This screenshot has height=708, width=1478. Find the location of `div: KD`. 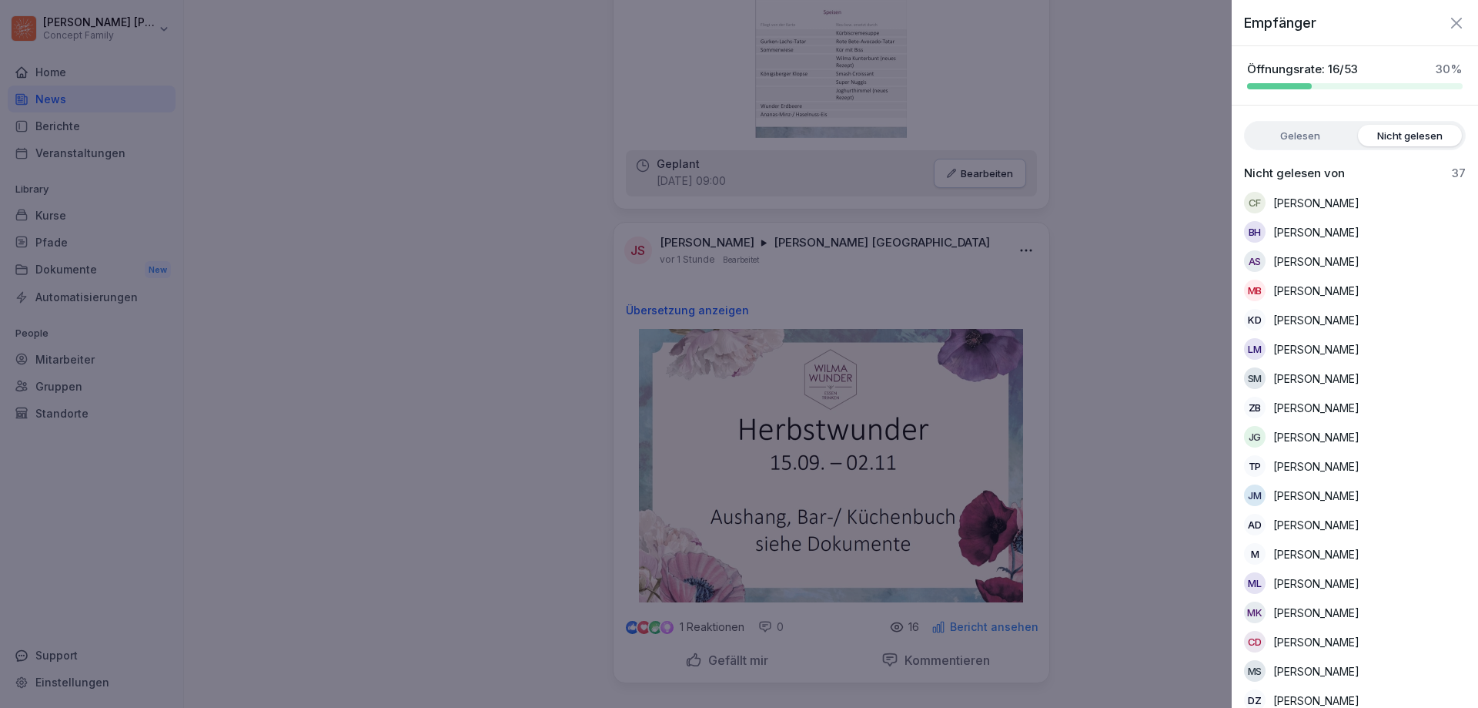

div: KD is located at coordinates (1255, 320).